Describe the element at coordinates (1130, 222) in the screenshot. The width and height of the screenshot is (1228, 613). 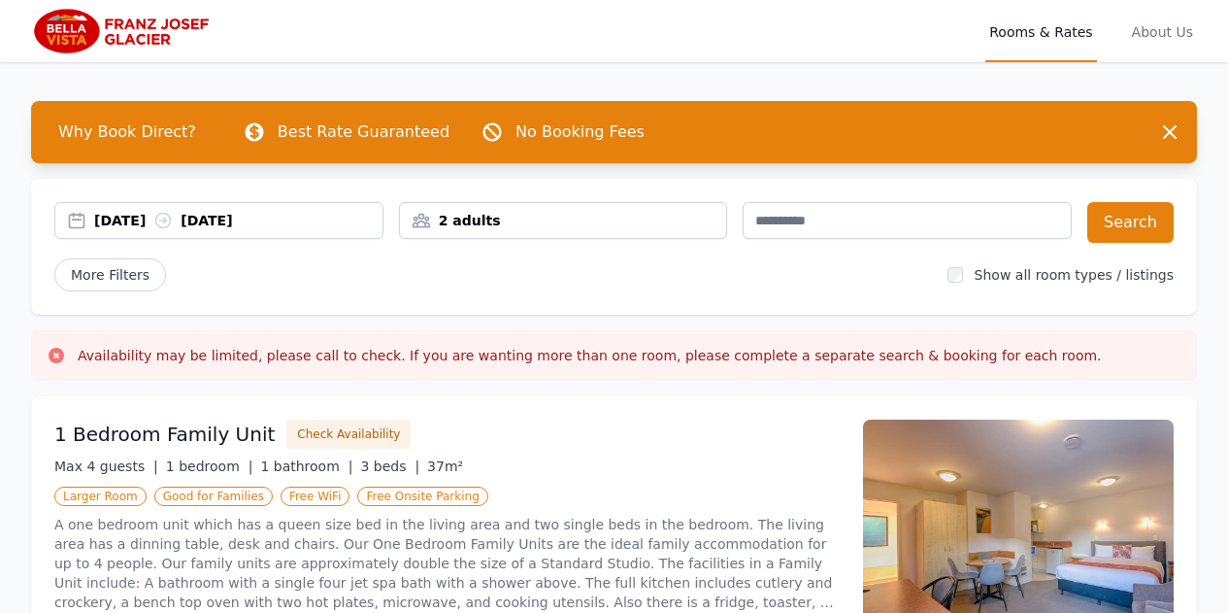
I see `button: Search` at that location.